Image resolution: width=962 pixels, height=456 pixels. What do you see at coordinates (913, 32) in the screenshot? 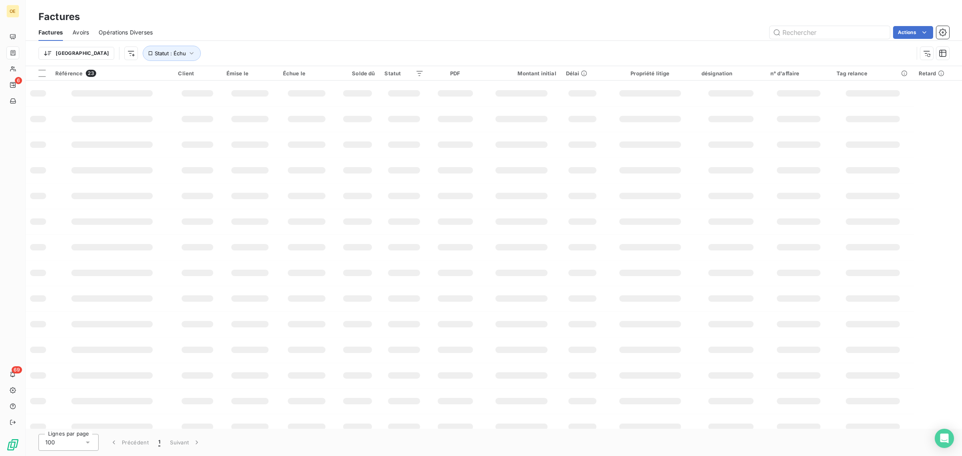
I see `button: Actions` at bounding box center [913, 32].